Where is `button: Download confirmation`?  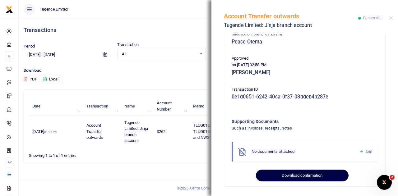
button: Download confirmation is located at coordinates (302, 176).